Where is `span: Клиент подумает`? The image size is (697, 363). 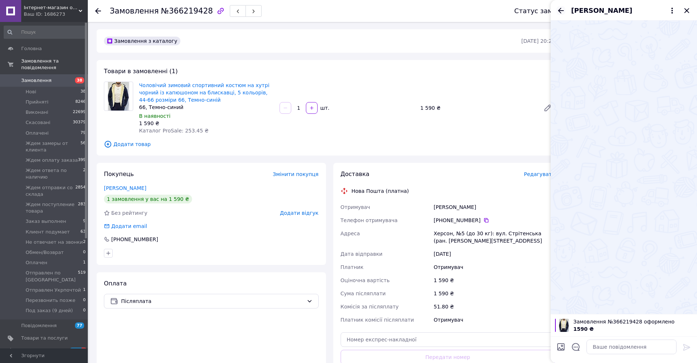 span: Клиент подумает is located at coordinates (48, 232).